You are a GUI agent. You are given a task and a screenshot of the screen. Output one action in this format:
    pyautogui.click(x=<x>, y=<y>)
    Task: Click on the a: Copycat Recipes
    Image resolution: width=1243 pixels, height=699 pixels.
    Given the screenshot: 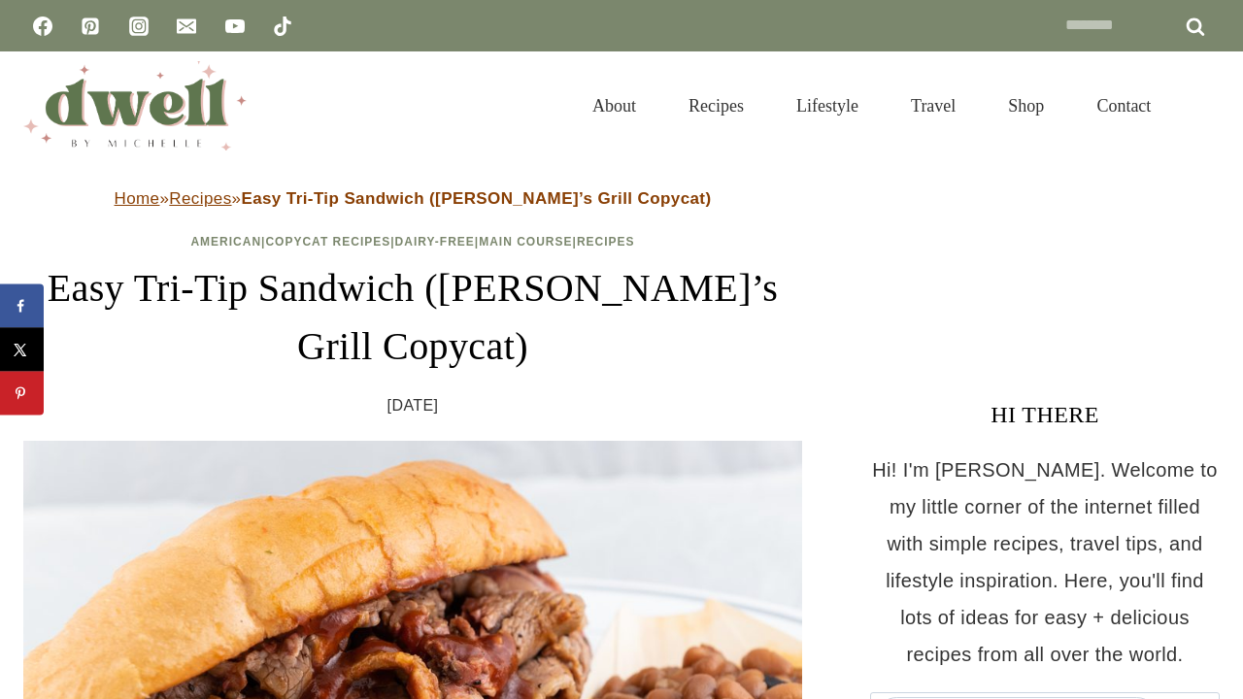 What is the action you would take?
    pyautogui.click(x=327, y=242)
    